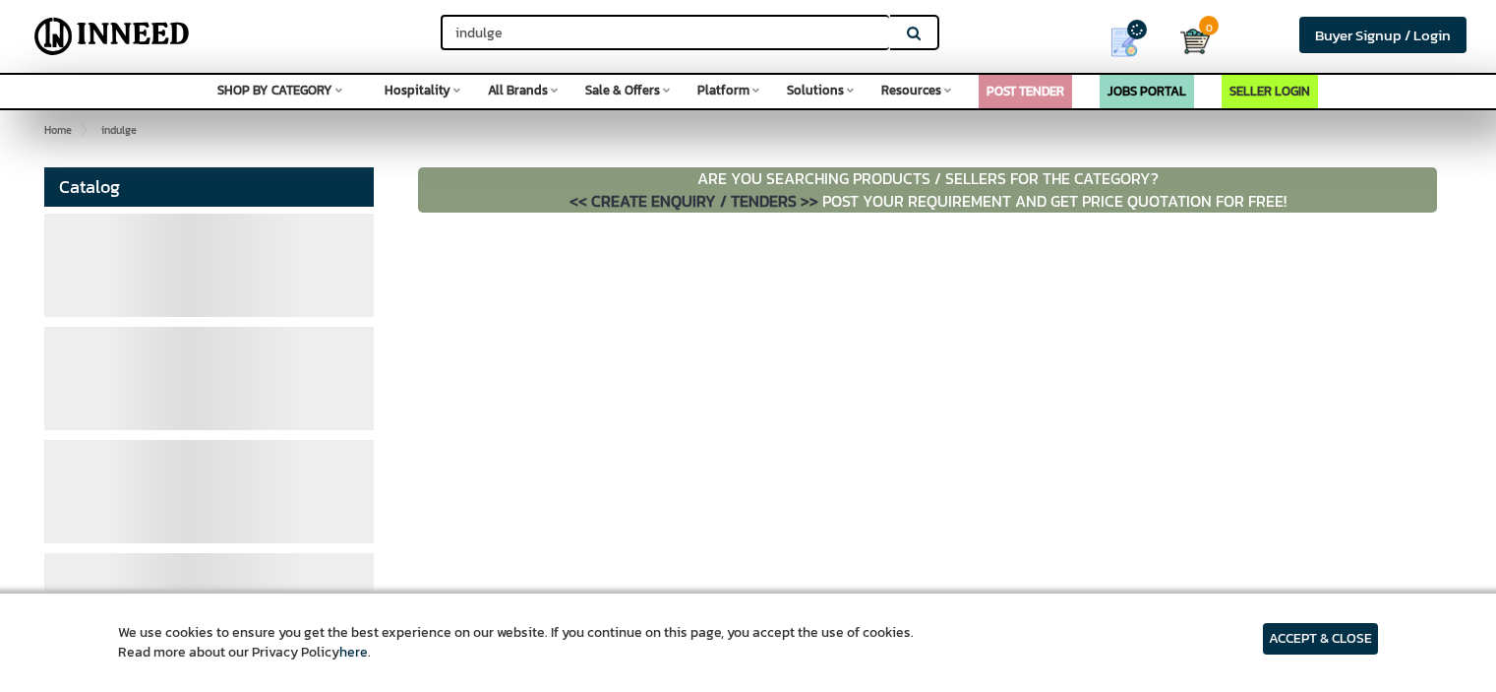  What do you see at coordinates (723, 90) in the screenshot?
I see `span: Platform` at bounding box center [723, 90].